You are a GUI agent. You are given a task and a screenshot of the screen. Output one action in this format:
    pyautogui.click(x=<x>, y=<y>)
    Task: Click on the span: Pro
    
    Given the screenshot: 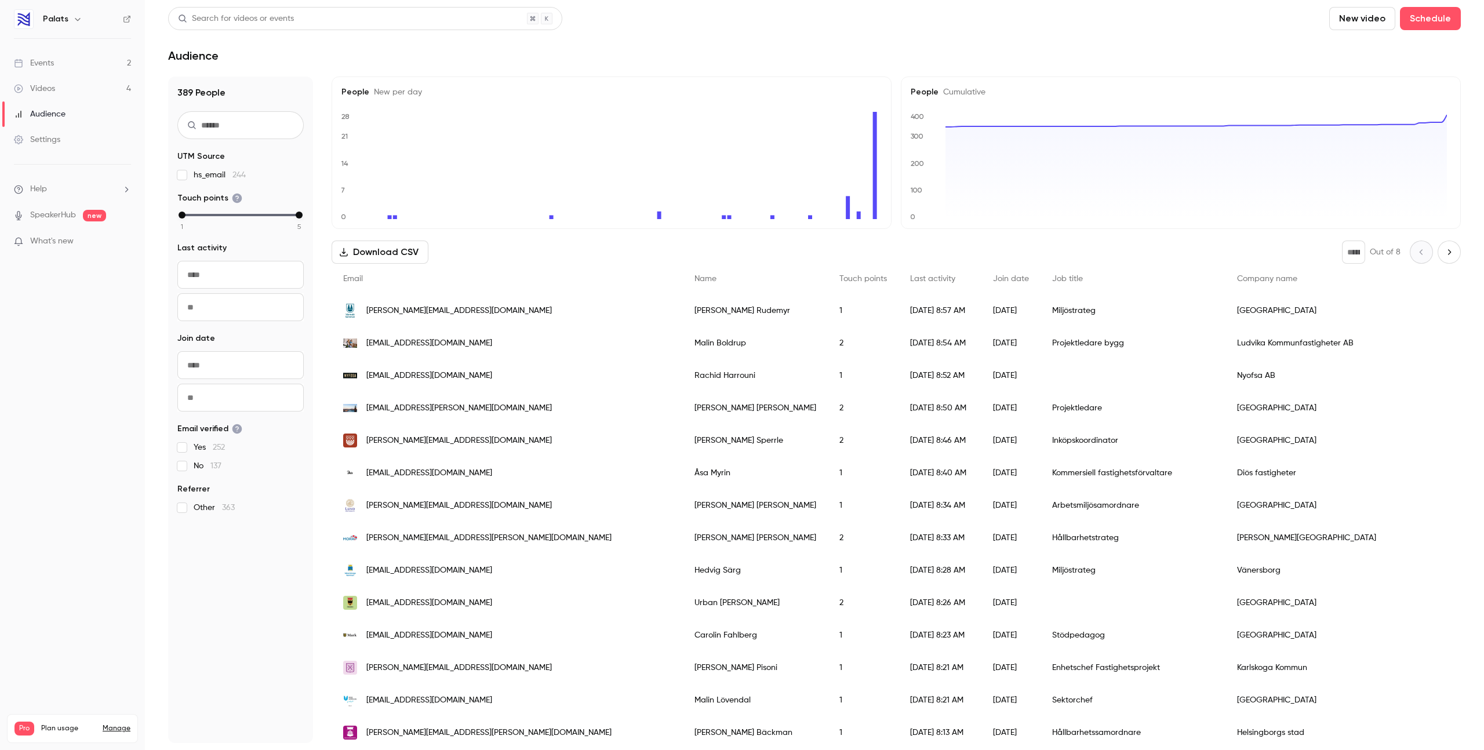 What is the action you would take?
    pyautogui.click(x=24, y=729)
    